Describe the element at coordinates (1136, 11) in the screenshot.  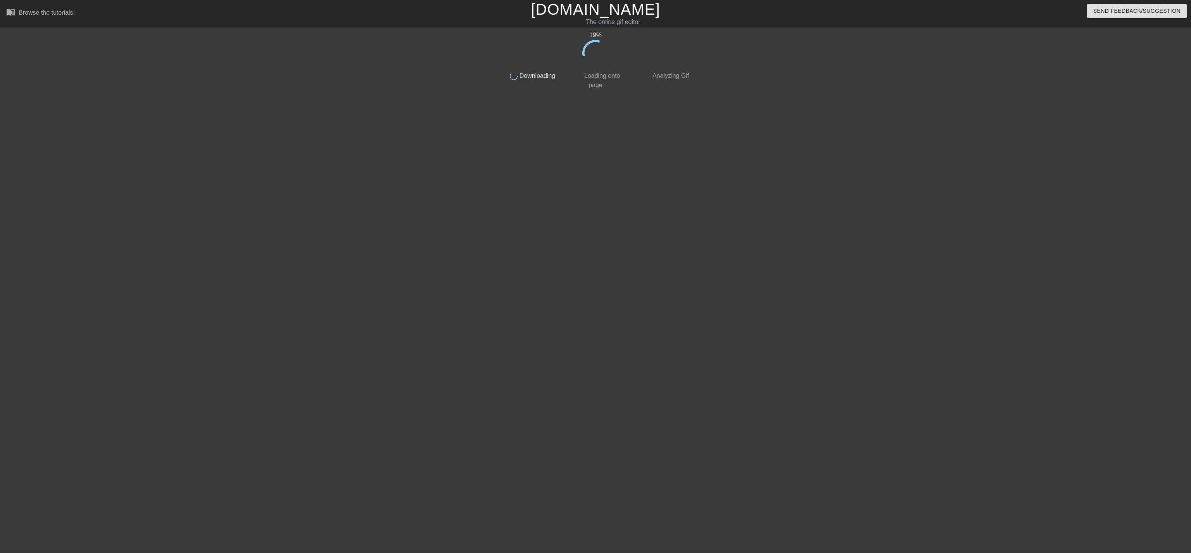
I see `span: Send Feedback/Suggestion` at that location.